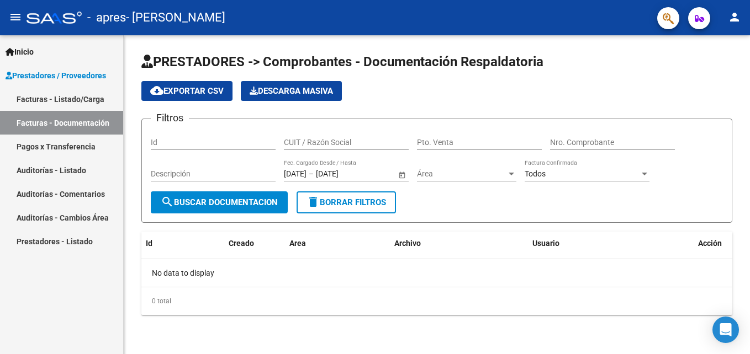 The height and width of the screenshot is (354, 750). Describe the element at coordinates (407, 243) in the screenshot. I see `span: Archivo` at that location.